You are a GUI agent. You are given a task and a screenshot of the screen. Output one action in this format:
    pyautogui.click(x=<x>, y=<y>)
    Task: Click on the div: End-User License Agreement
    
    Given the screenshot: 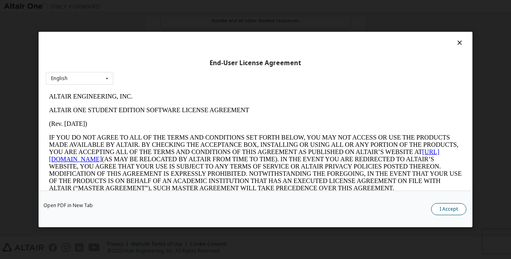 What is the action you would take?
    pyautogui.click(x=256, y=63)
    